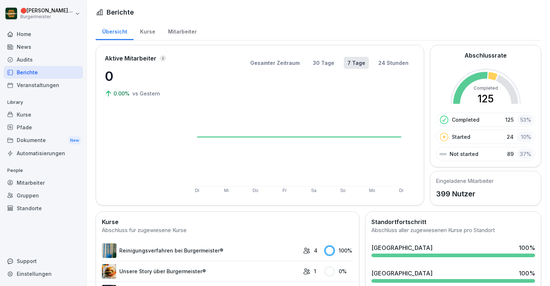 The image size is (550, 286). I want to click on img: koo5icv7lj8zr1vdtkxmkv8m.png, so click(109, 250).